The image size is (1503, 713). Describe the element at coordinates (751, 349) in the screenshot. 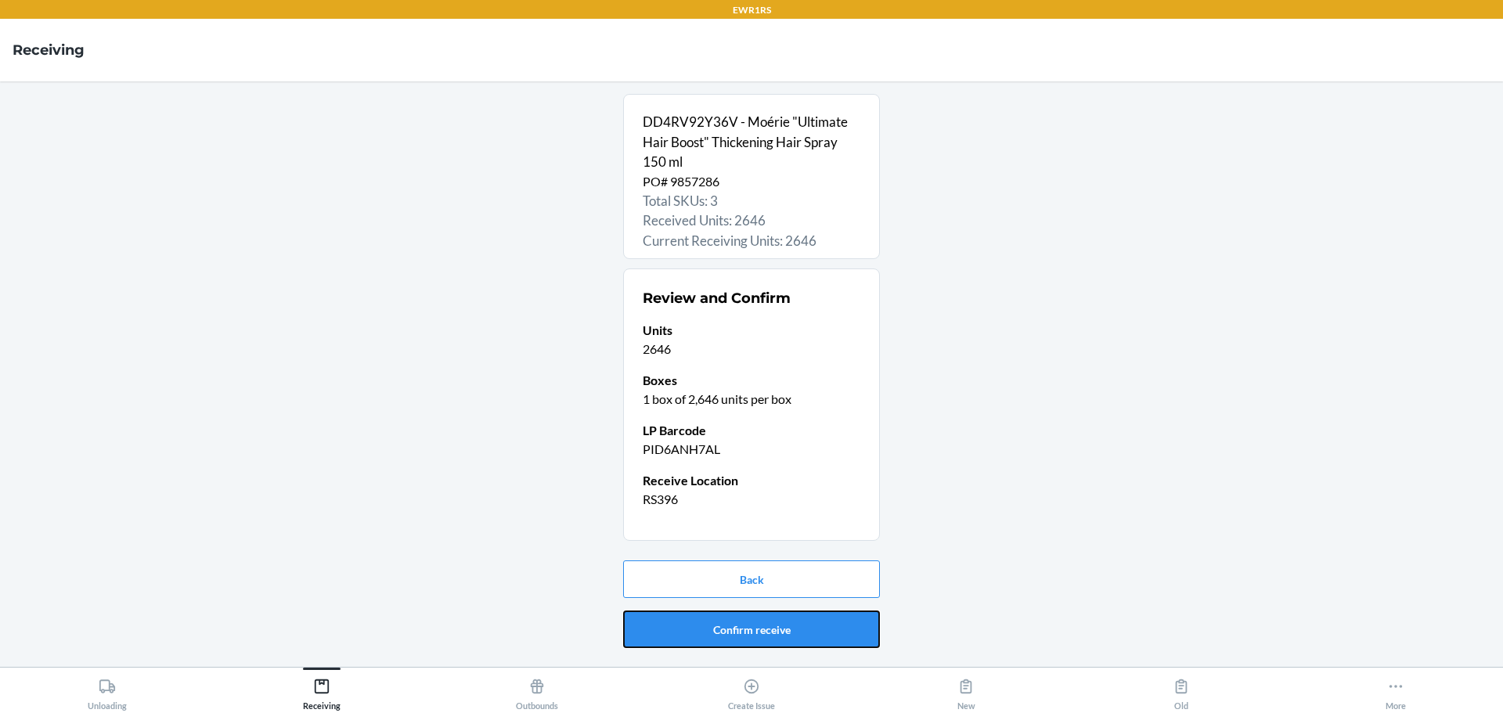

I see `p: 2646` at that location.